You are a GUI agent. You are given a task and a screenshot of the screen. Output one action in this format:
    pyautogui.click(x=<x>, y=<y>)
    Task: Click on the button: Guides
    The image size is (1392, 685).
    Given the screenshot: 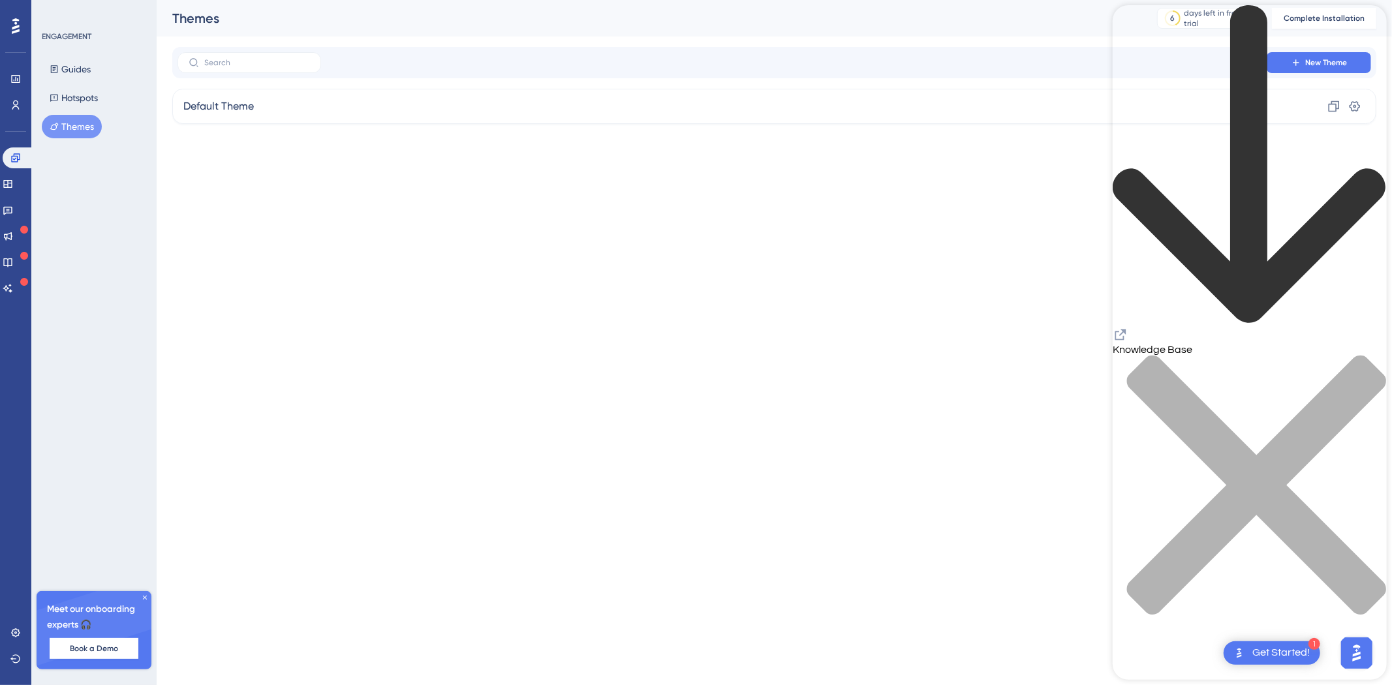 What is the action you would take?
    pyautogui.click(x=70, y=69)
    